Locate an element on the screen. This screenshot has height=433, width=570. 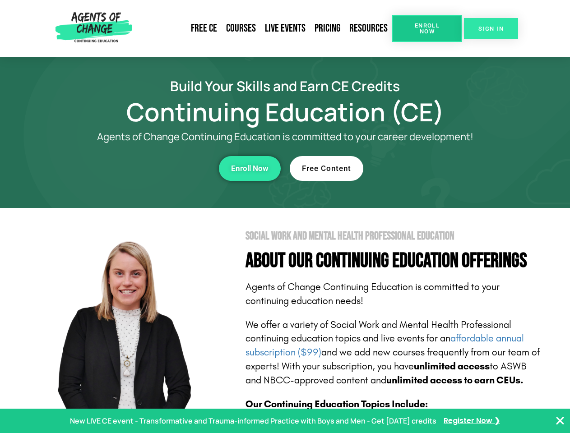
a: Live Events is located at coordinates (285, 28).